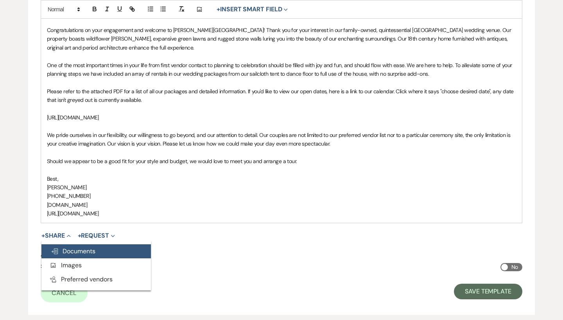 This screenshot has height=320, width=563. I want to click on button: Documents, so click(96, 252).